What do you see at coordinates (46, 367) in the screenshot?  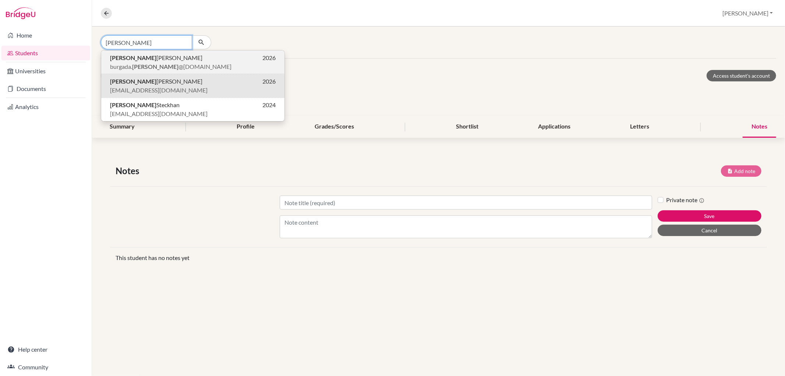 I see `a: Community` at bounding box center [46, 367].